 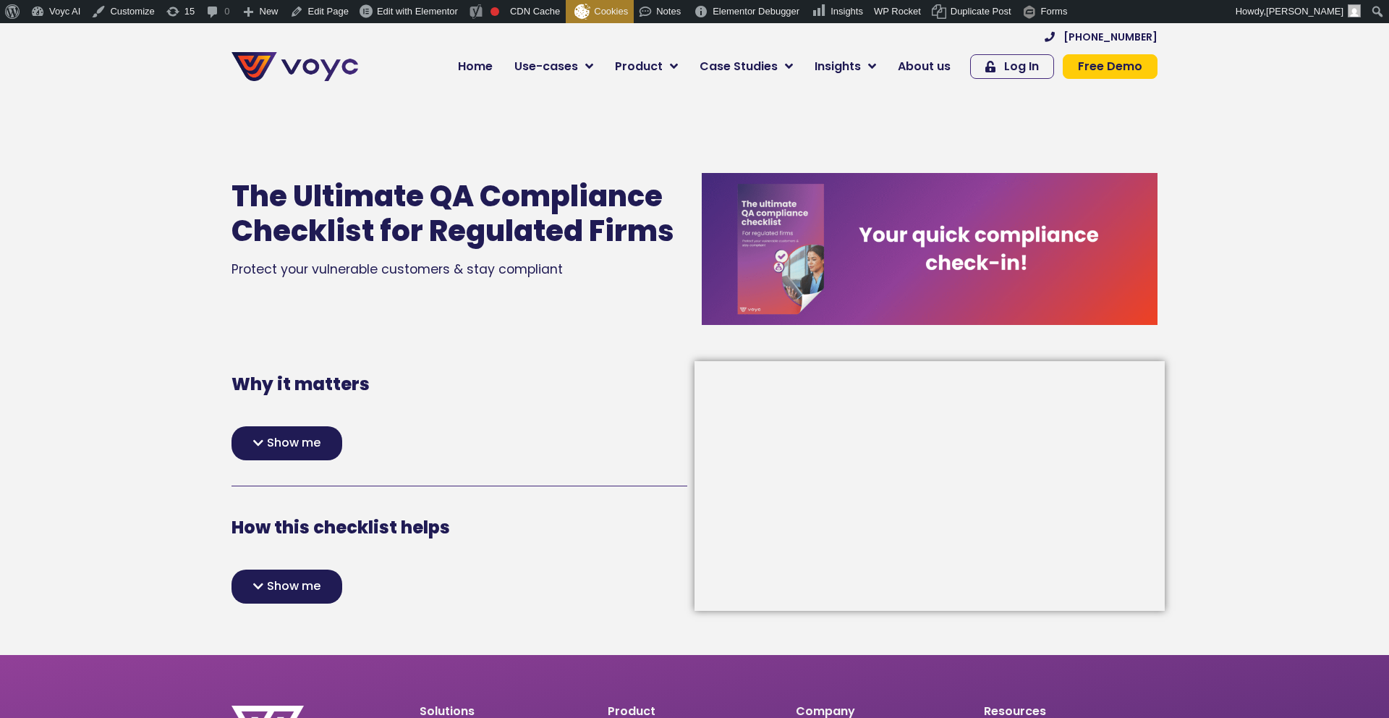 What do you see at coordinates (924, 67) in the screenshot?
I see `span: About us` at bounding box center [924, 67].